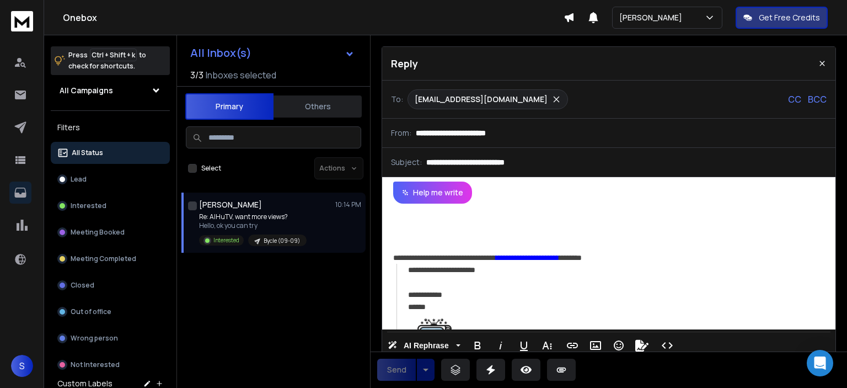  I want to click on h1: Onebox, so click(313, 18).